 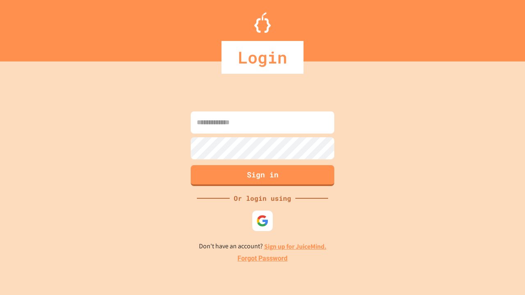 What do you see at coordinates (262, 221) in the screenshot?
I see `img: google-icon.svg` at bounding box center [262, 221].